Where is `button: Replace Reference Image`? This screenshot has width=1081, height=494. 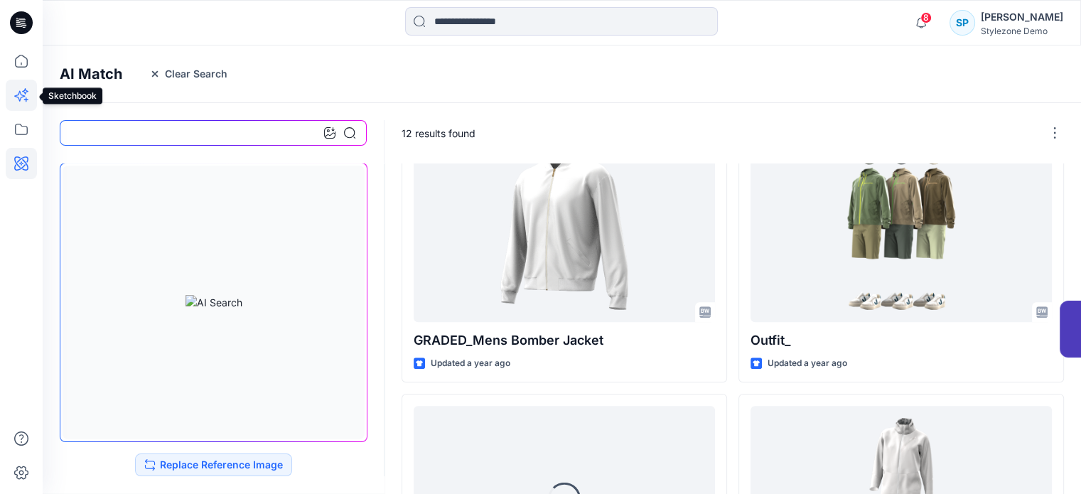 button: Replace Reference Image is located at coordinates (213, 465).